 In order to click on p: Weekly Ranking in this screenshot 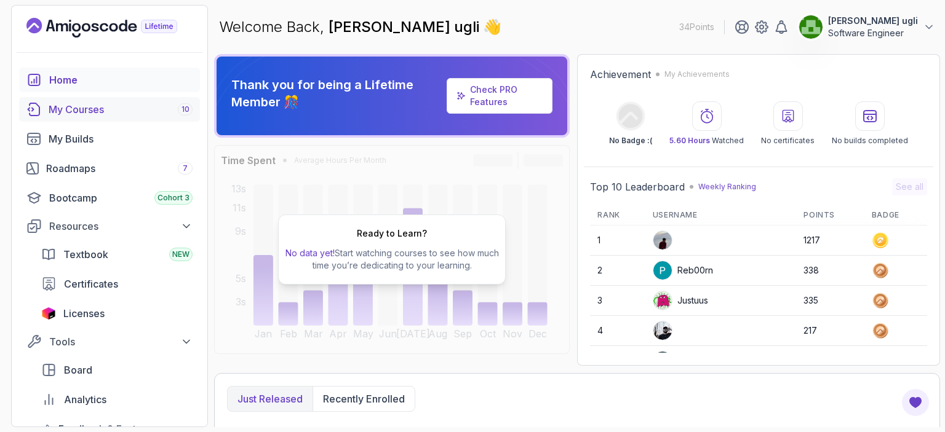, I will do `click(727, 187)`.